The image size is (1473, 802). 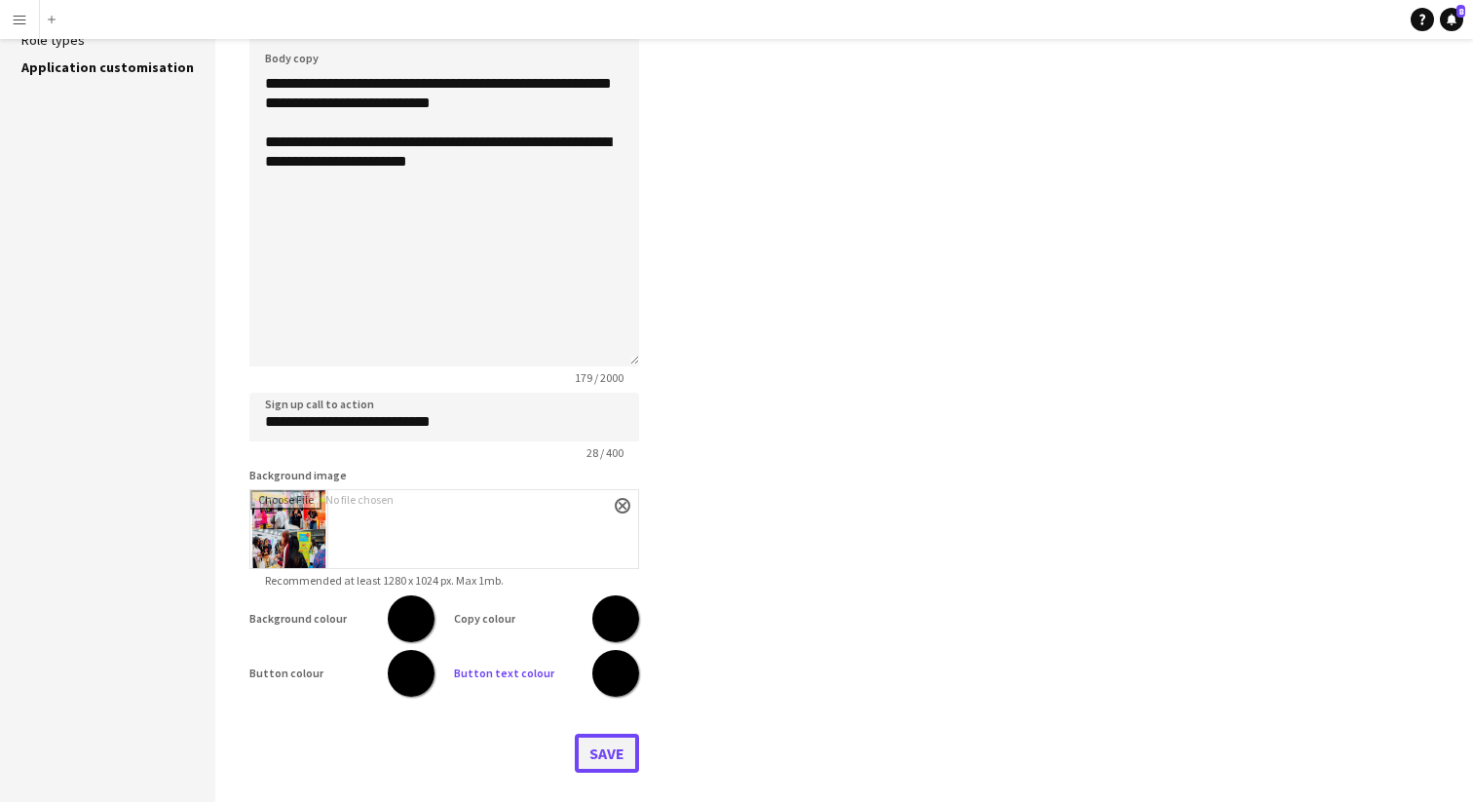 I want to click on span: 8, so click(x=1460, y=11).